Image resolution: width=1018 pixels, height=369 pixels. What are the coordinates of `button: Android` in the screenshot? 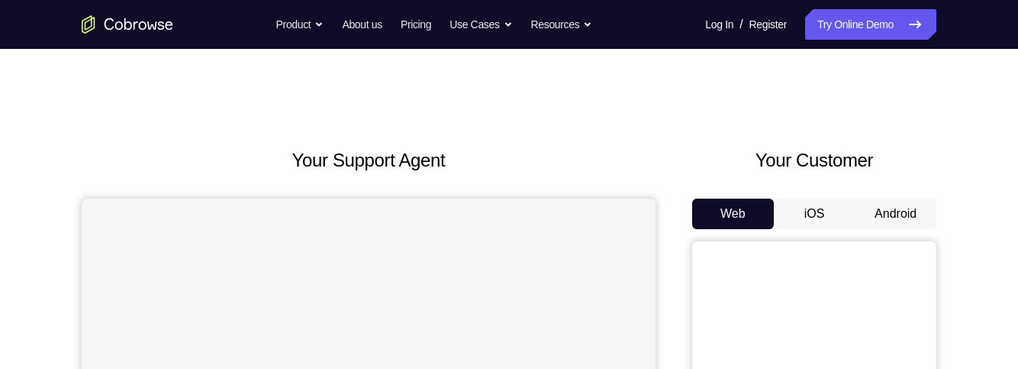 It's located at (895, 214).